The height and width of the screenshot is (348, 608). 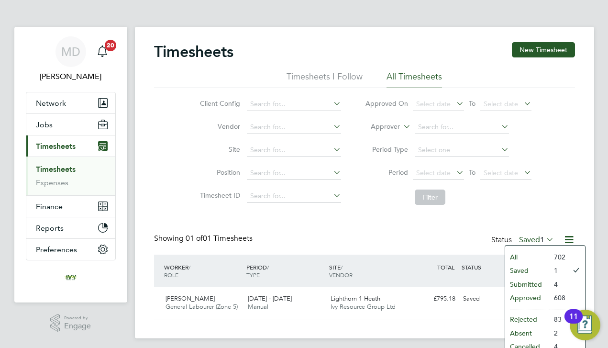 I want to click on span: Powered by, so click(x=77, y=317).